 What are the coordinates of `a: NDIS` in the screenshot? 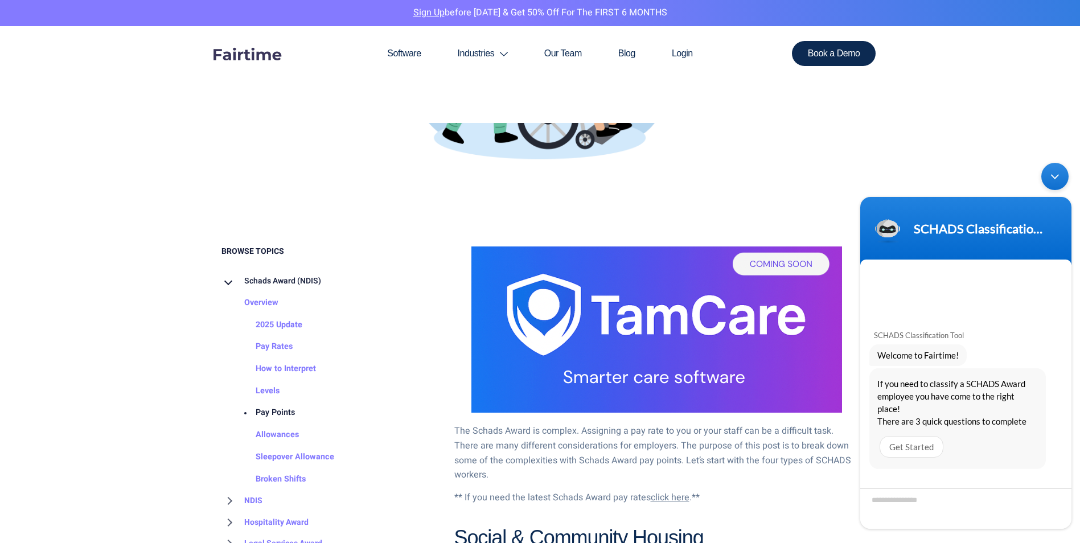 It's located at (242, 501).